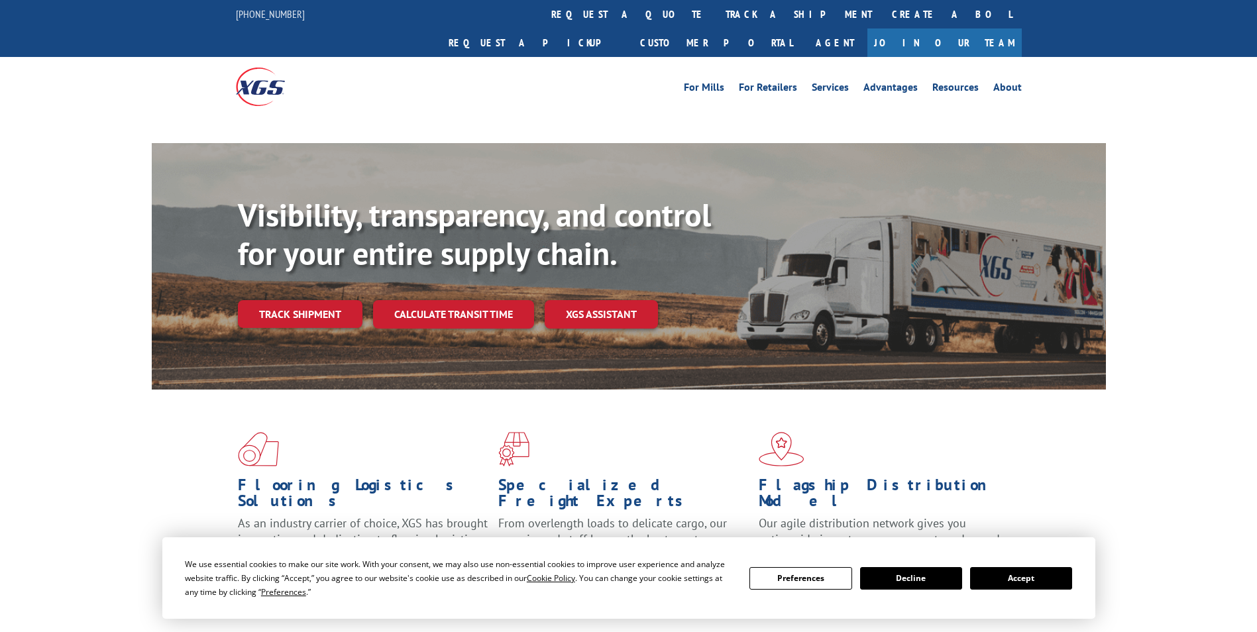  I want to click on h1: Specialized Freight Experts, so click(623, 496).